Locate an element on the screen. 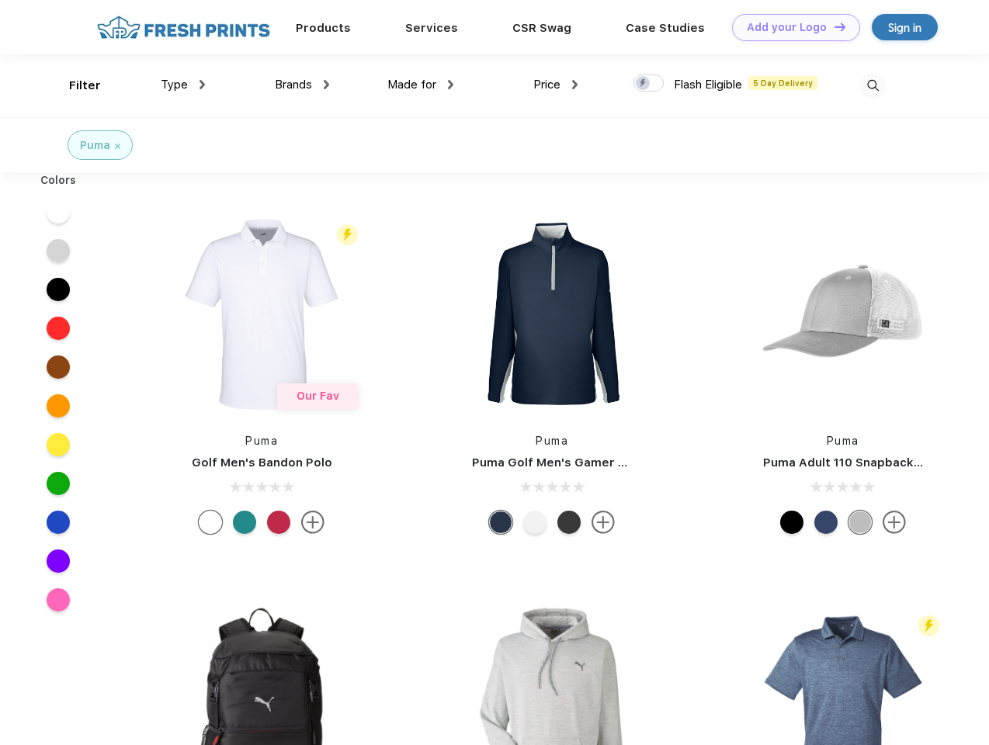  a: CSR Swag is located at coordinates (542, 28).